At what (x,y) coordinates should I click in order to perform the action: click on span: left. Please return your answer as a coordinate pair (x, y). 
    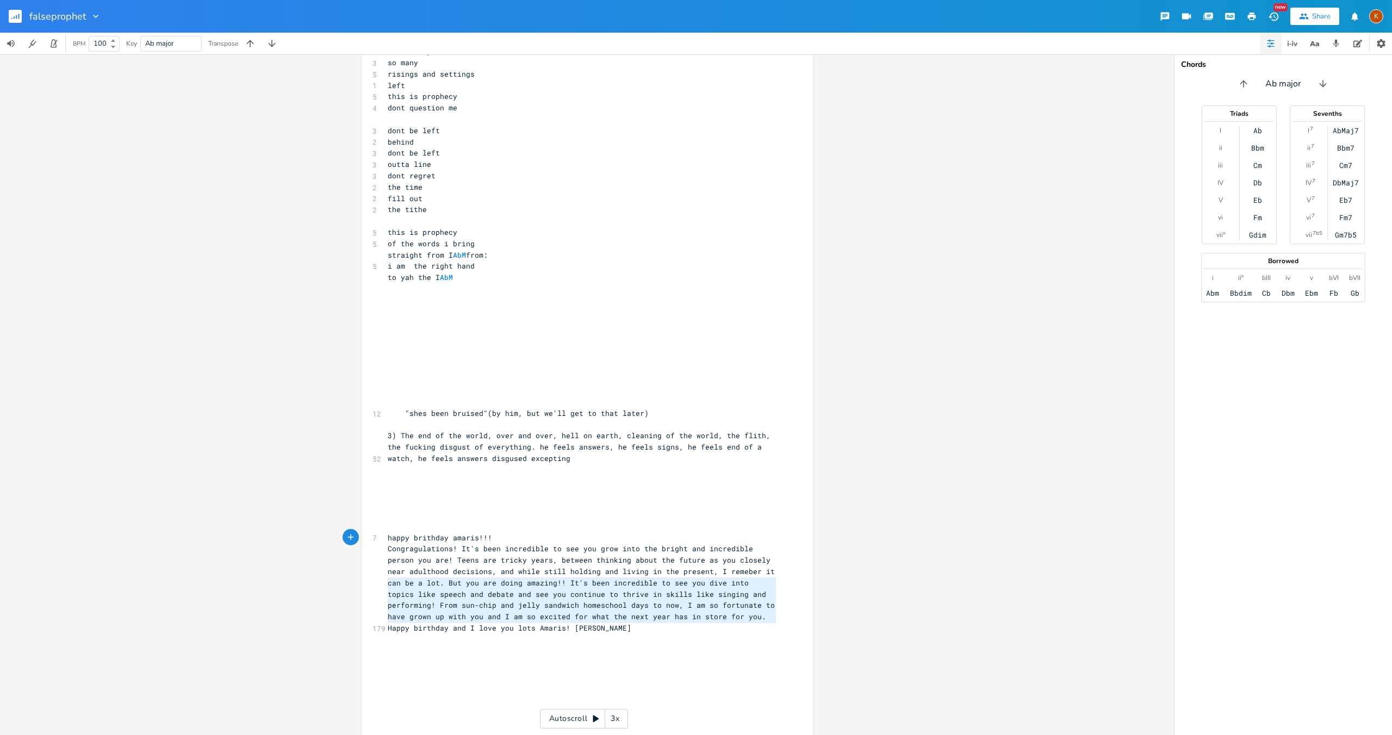
    Looking at the image, I should click on (396, 85).